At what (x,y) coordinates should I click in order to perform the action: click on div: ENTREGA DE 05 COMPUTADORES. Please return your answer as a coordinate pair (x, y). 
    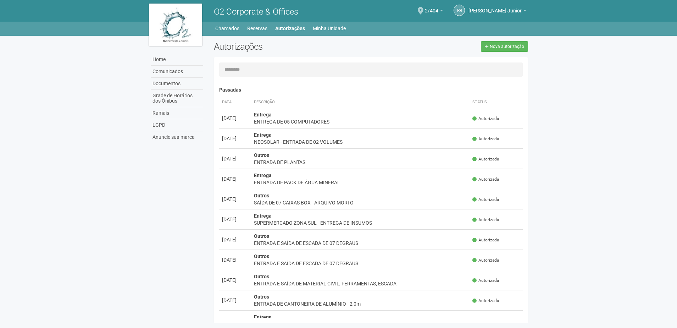
    Looking at the image, I should click on (360, 122).